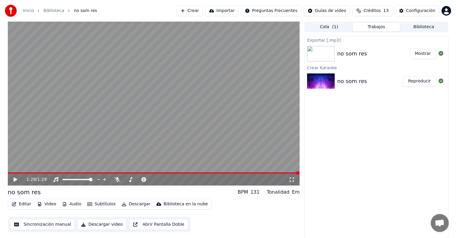 This screenshot has width=456, height=238. I want to click on button: Biblioteca, so click(424, 27).